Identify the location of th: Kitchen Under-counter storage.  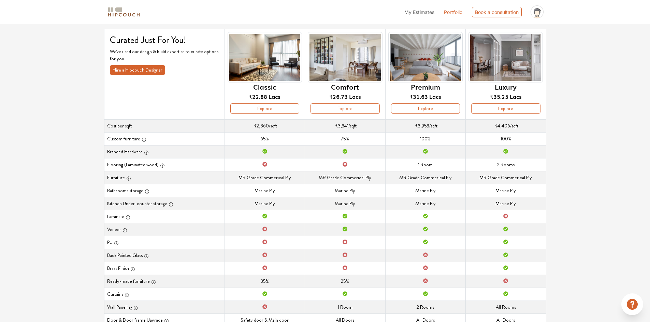
(164, 204).